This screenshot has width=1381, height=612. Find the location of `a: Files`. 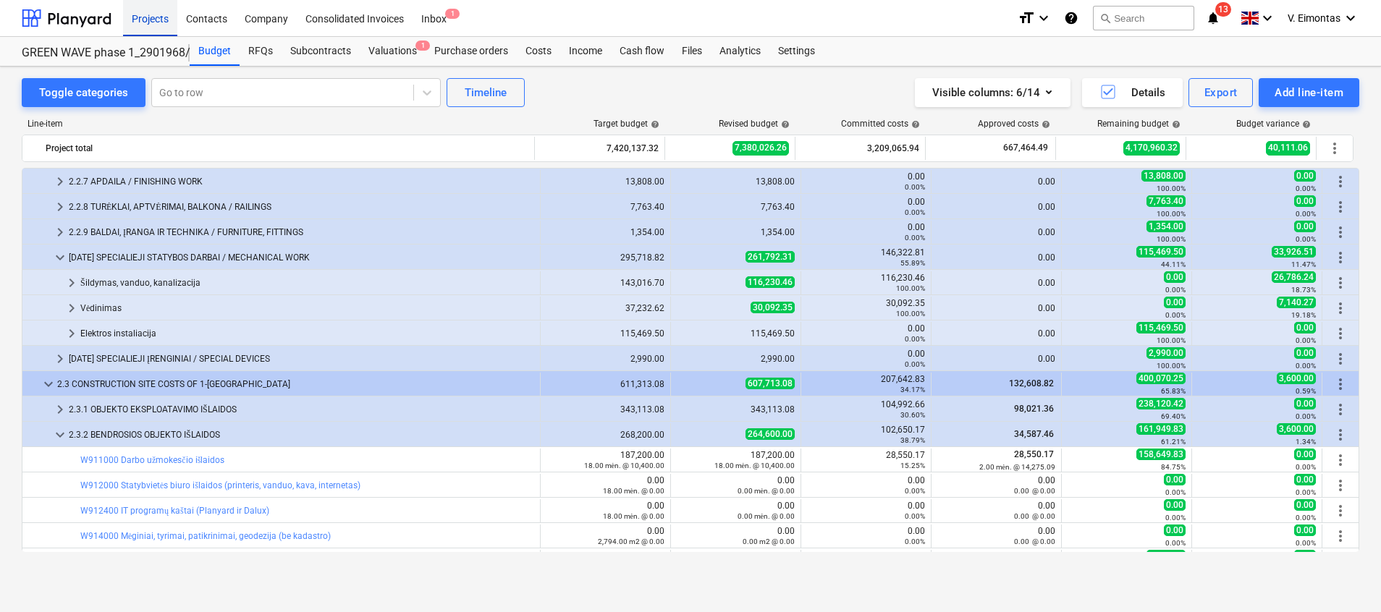

a: Files is located at coordinates (692, 51).